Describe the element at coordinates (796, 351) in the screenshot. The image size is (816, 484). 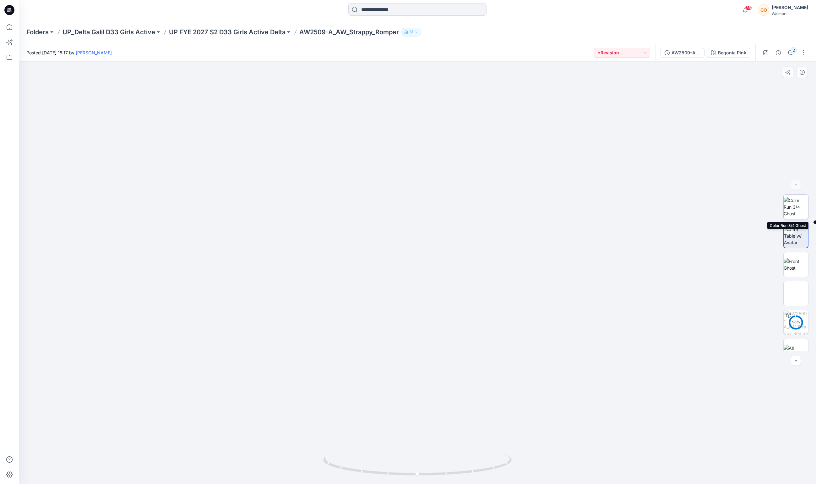
I see `img: All colorways` at that location.